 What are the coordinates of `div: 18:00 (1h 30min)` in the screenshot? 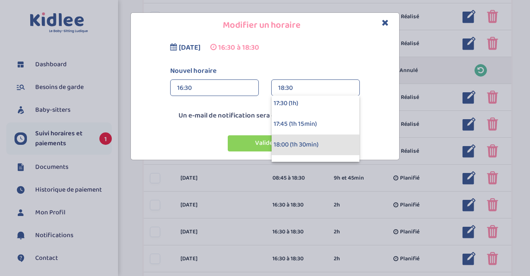 It's located at (316, 145).